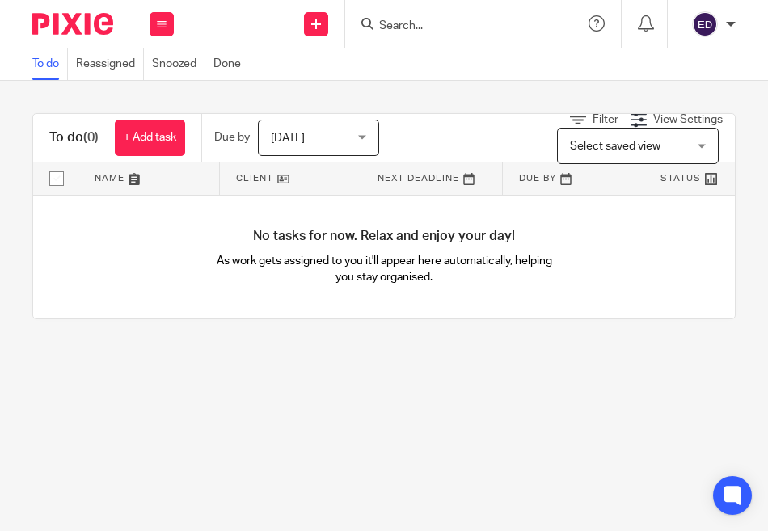 This screenshot has height=531, width=768. I want to click on p: Due by, so click(232, 137).